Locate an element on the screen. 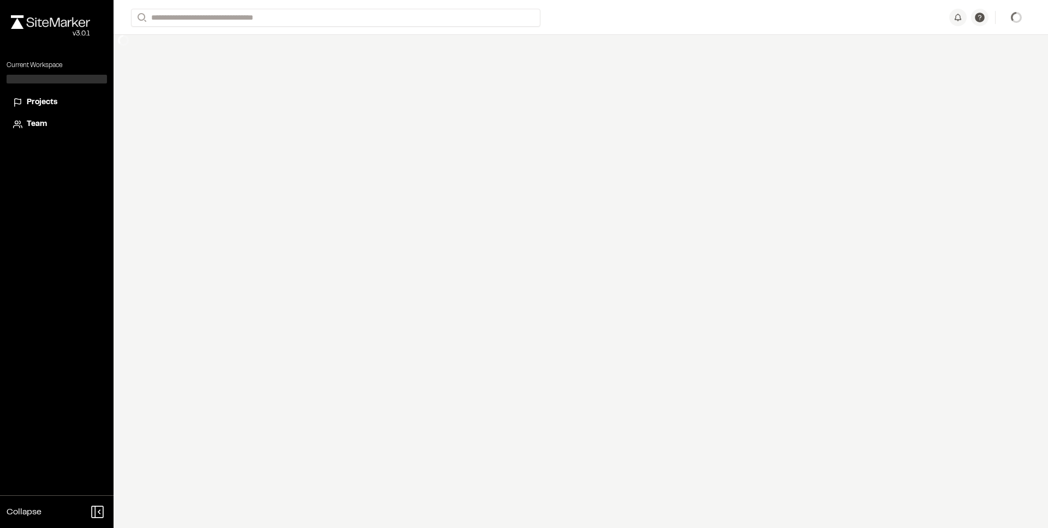  a: Team is located at coordinates (57, 124).